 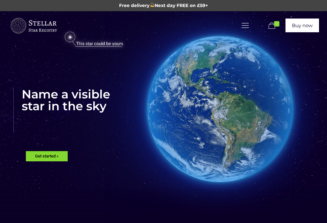 What do you see at coordinates (34, 26) in the screenshot?
I see `img: buyastar-logo-transparent` at bounding box center [34, 26].